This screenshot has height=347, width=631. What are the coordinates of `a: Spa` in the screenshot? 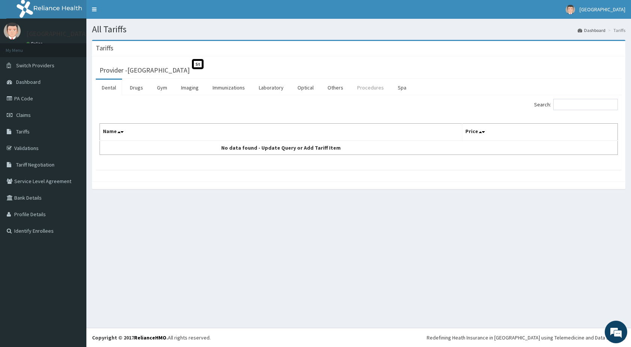 It's located at (402, 88).